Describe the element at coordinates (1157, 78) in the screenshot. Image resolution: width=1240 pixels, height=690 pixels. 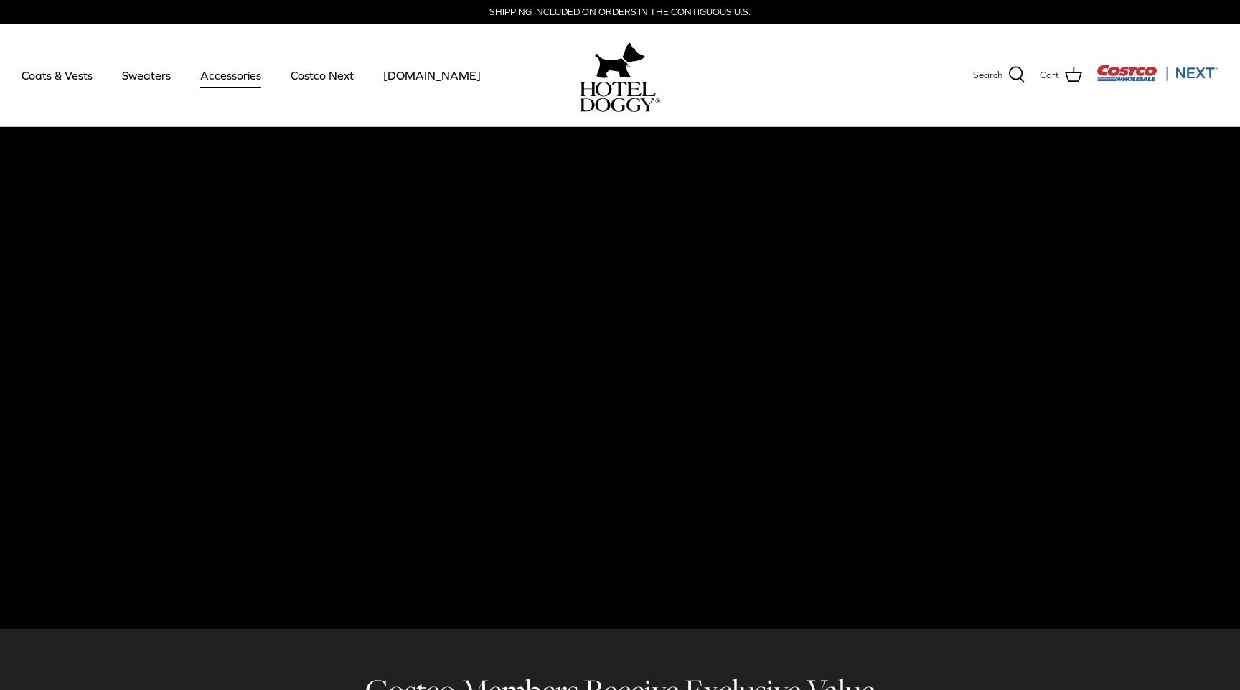
I see `a: Visit Costco Next` at that location.